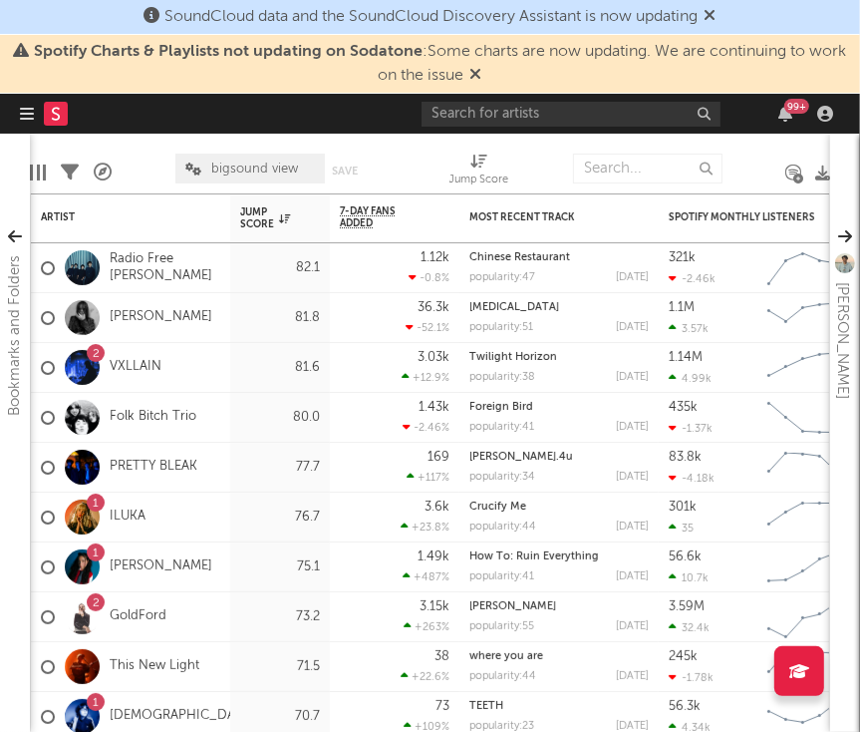 The width and height of the screenshot is (860, 732). Describe the element at coordinates (477, 76) in the screenshot. I see `span: Dismiss` at that location.